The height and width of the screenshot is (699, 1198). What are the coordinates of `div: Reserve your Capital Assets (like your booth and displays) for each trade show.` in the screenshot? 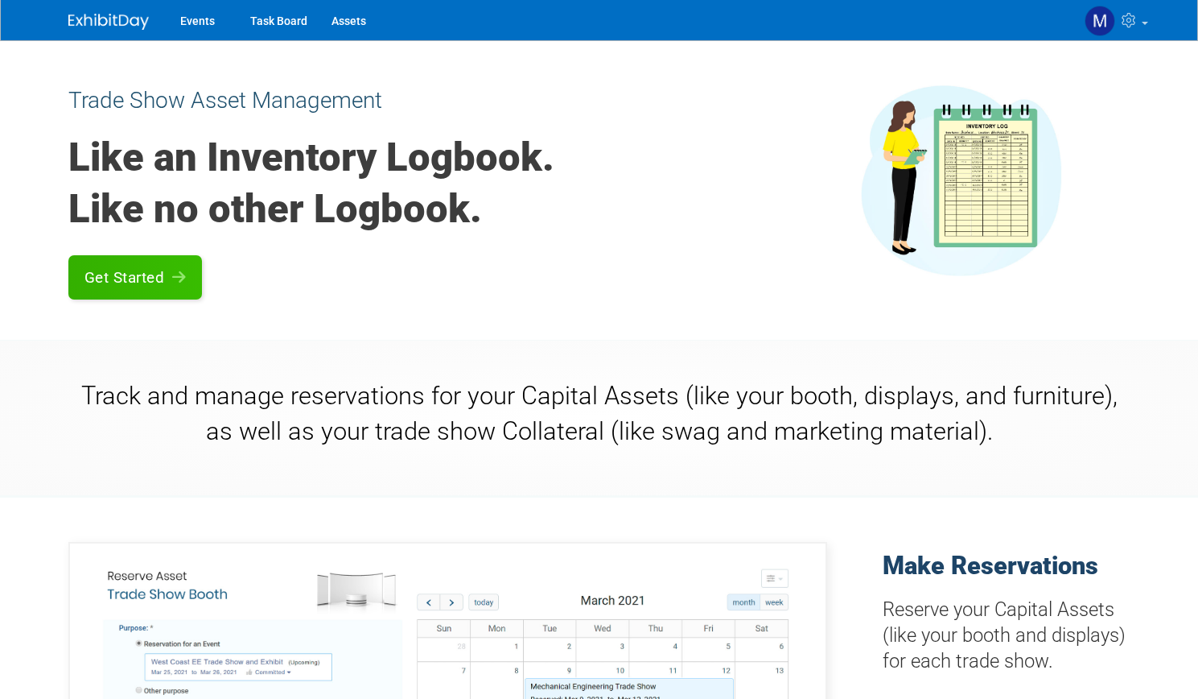 It's located at (1007, 640).